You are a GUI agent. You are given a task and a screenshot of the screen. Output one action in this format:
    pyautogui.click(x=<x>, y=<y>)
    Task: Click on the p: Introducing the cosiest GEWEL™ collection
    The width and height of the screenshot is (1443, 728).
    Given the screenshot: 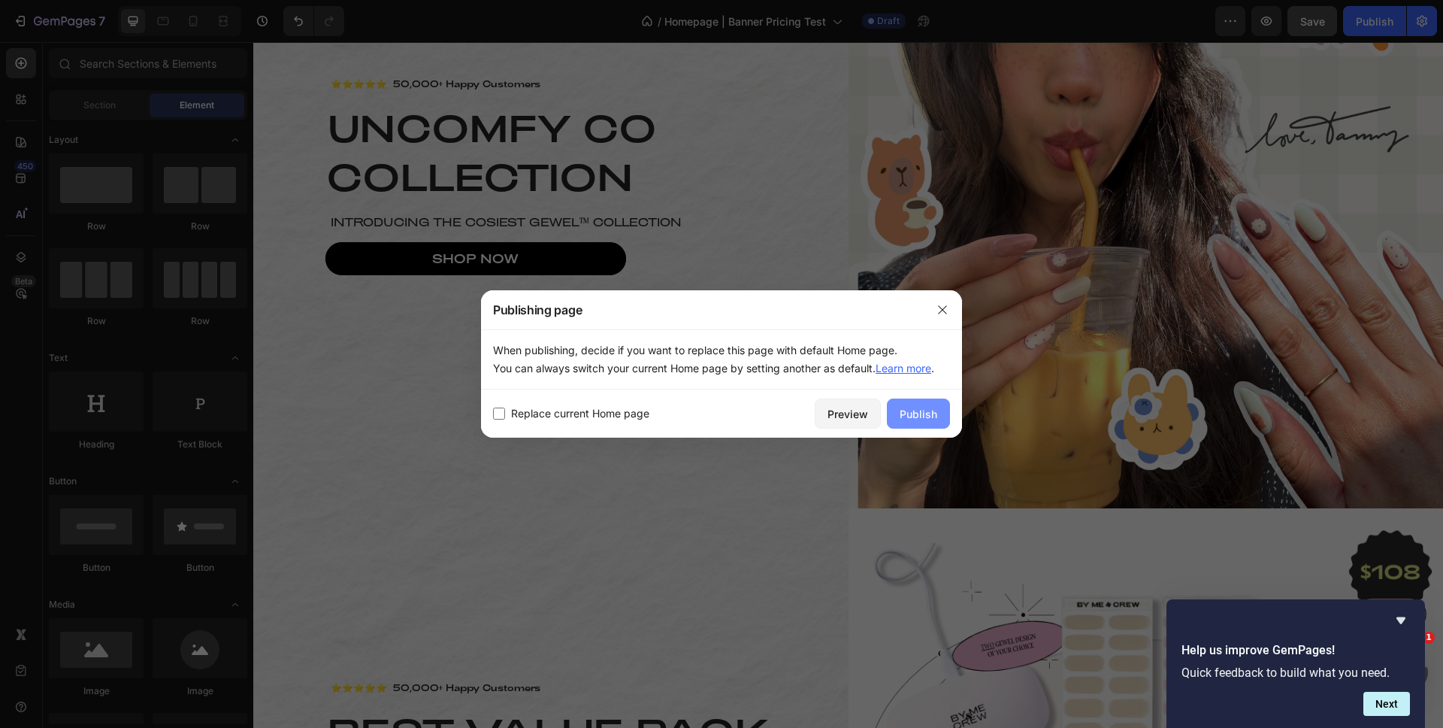 What is the action you would take?
    pyautogui.click(x=298, y=180)
    